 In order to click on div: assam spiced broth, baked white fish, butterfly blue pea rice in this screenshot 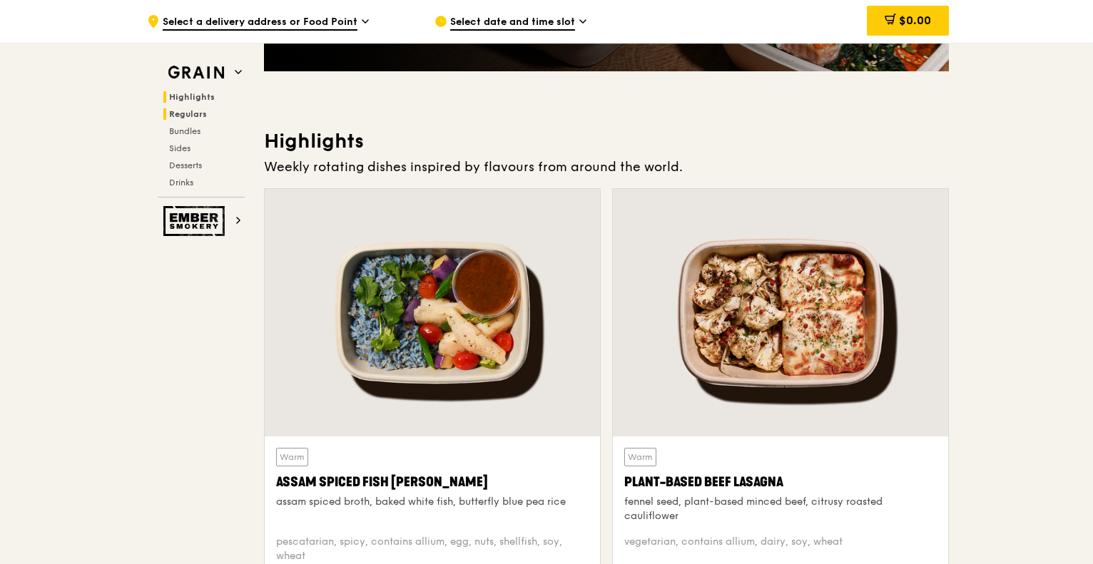, I will do `click(432, 502)`.